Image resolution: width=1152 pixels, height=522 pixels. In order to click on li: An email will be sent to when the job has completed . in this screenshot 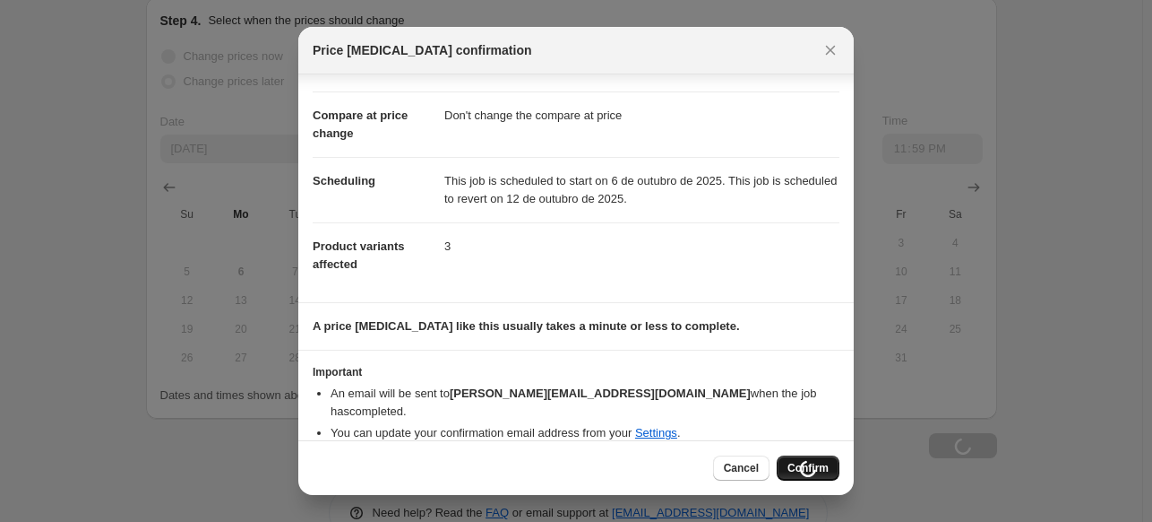, I will do `click(585, 402)`.